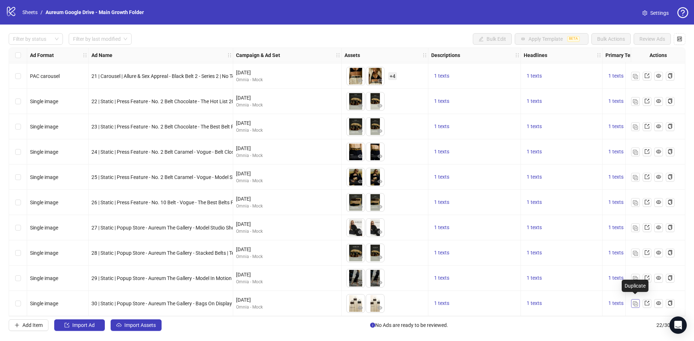 The width and height of the screenshot is (694, 341). I want to click on div: Select row 17, so click(18, 177).